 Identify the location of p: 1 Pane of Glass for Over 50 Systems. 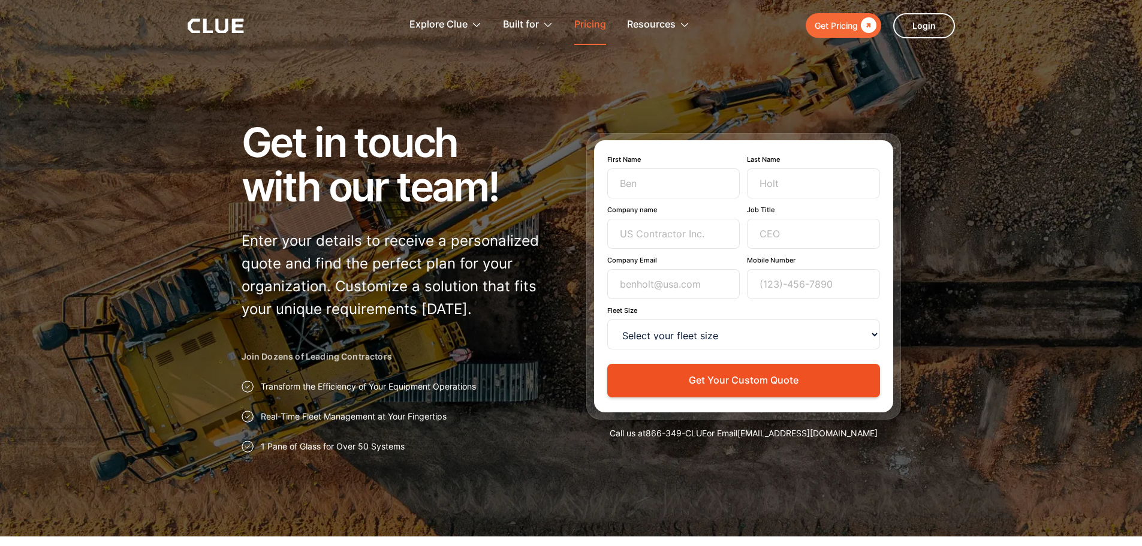
(333, 447).